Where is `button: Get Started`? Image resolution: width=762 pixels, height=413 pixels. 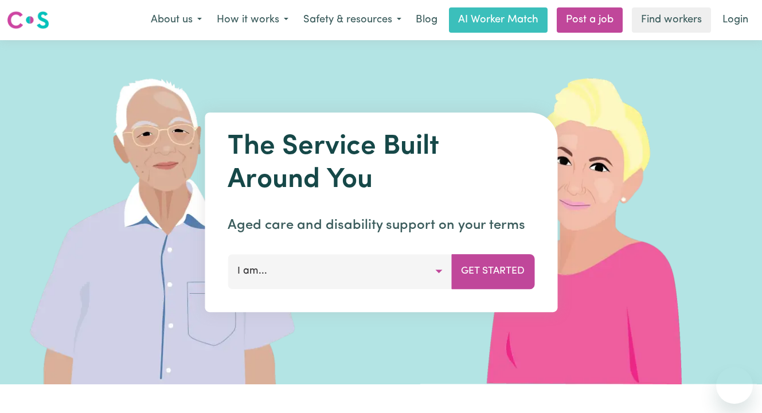 button: Get Started is located at coordinates (492, 271).